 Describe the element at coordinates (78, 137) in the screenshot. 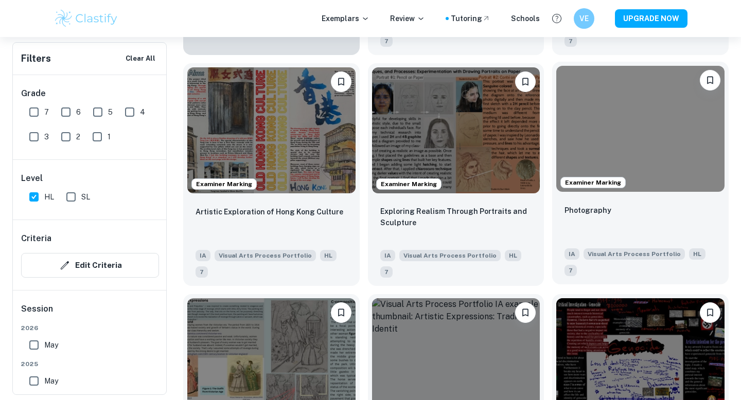

I see `span: 2` at that location.